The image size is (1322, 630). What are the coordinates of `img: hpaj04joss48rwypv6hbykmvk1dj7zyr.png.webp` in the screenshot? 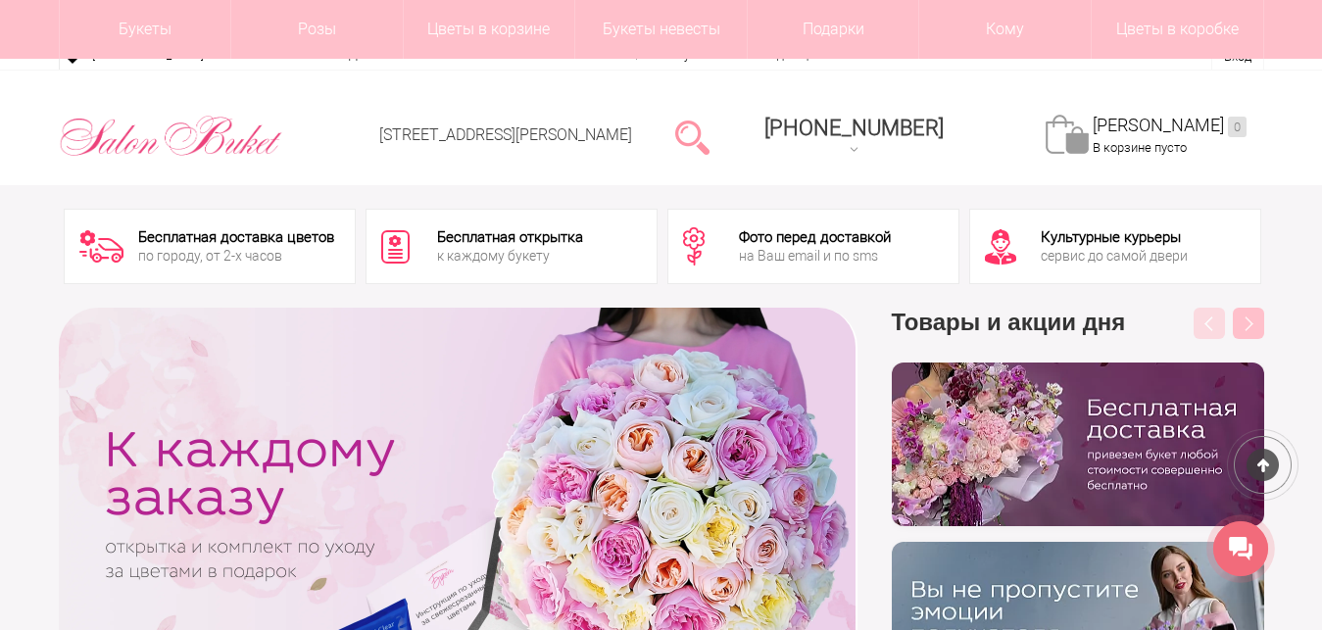 It's located at (1078, 444).